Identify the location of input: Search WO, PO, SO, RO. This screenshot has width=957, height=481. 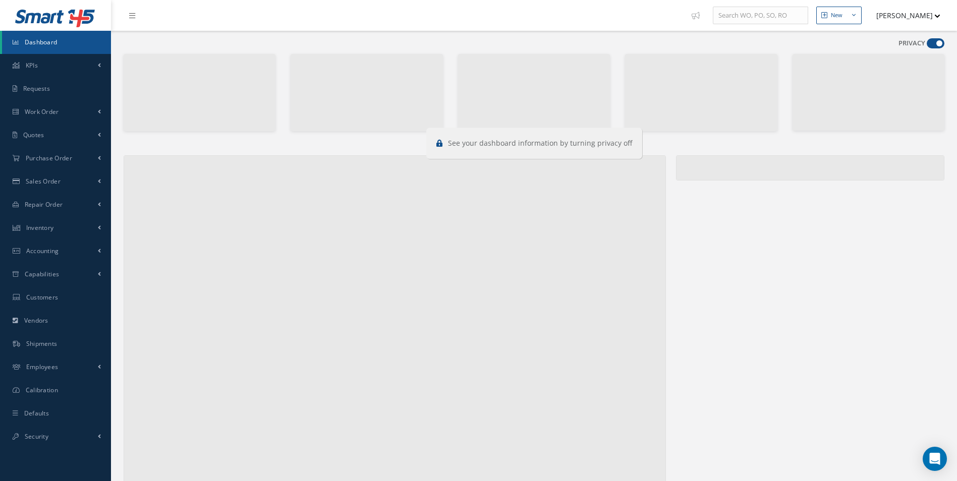
(760, 16).